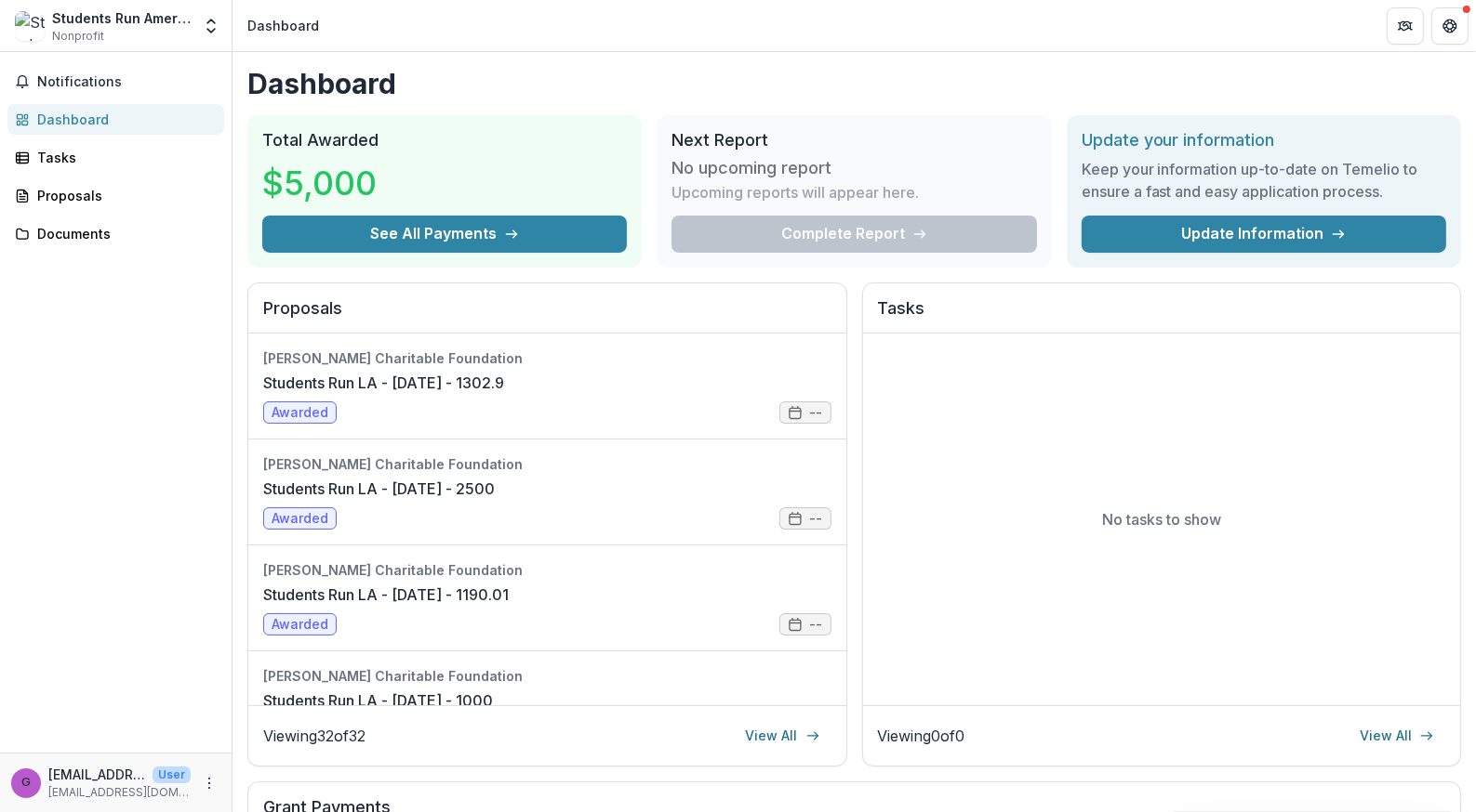 Image resolution: width=1476 pixels, height=812 pixels. Describe the element at coordinates (1264, 180) in the screenshot. I see `h3: Keep your information up-to-date on Temelio to ensure a fast and easy application process.` at that location.